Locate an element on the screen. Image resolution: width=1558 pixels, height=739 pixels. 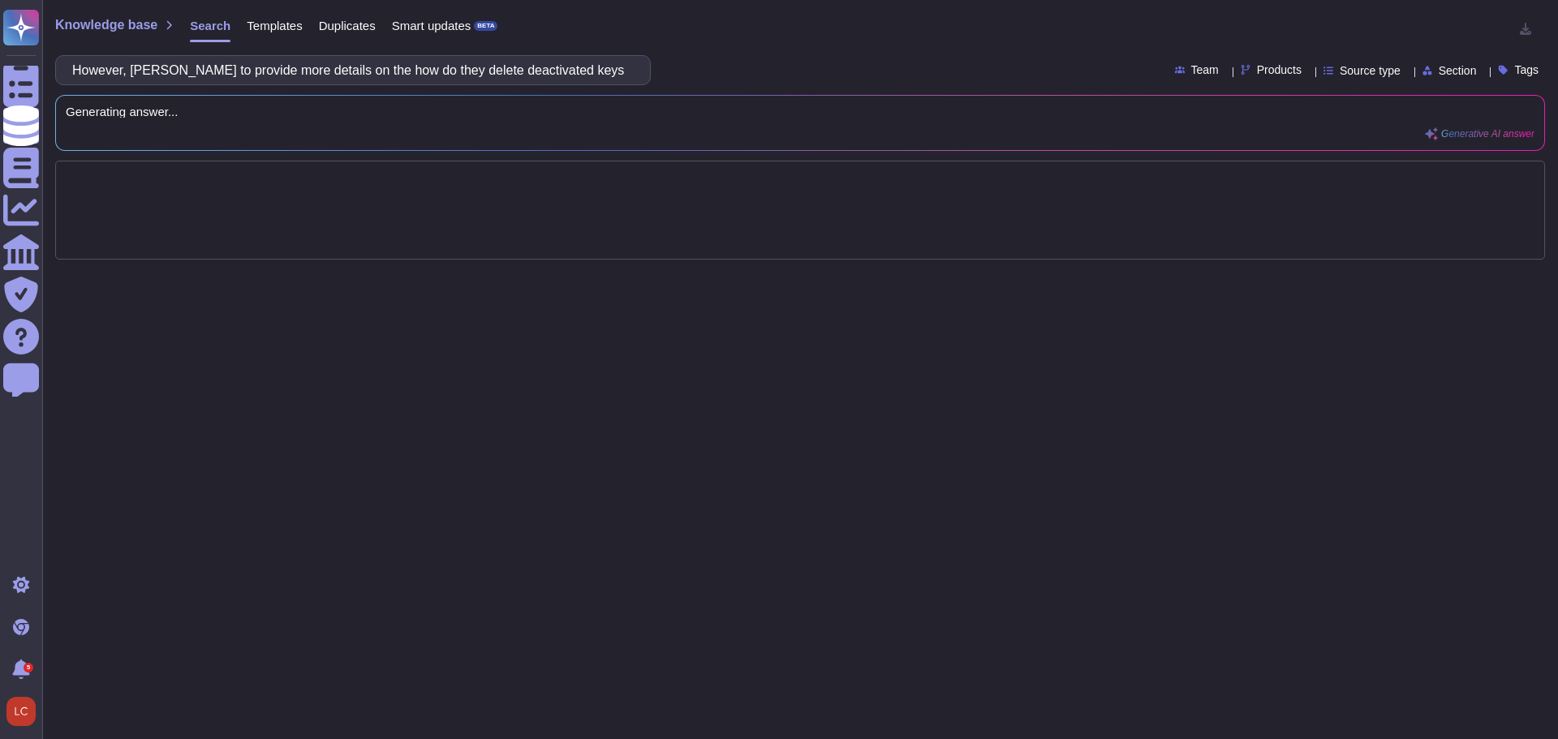
span: Search is located at coordinates (210, 25).